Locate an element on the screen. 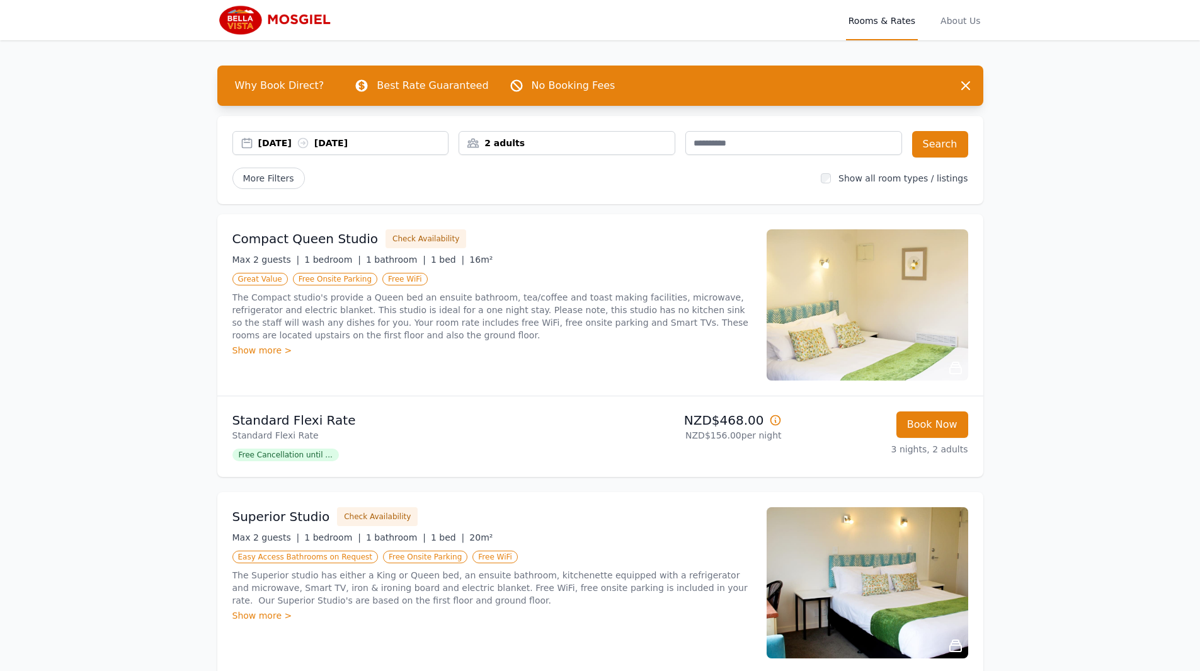  h3: Superior Studio is located at coordinates (281, 516).